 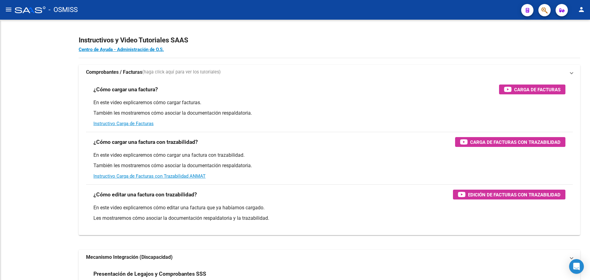 What do you see at coordinates (121, 49) in the screenshot?
I see `a: Centro de Ayuda - Administración de O.S.` at bounding box center [121, 49].